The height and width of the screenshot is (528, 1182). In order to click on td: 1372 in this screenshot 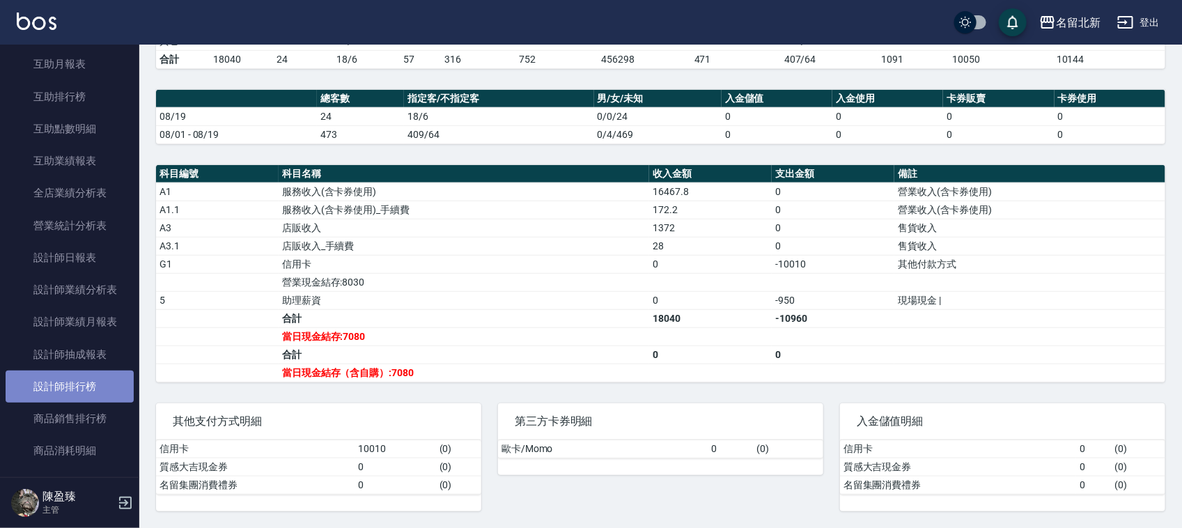, I will do `click(710, 228)`.